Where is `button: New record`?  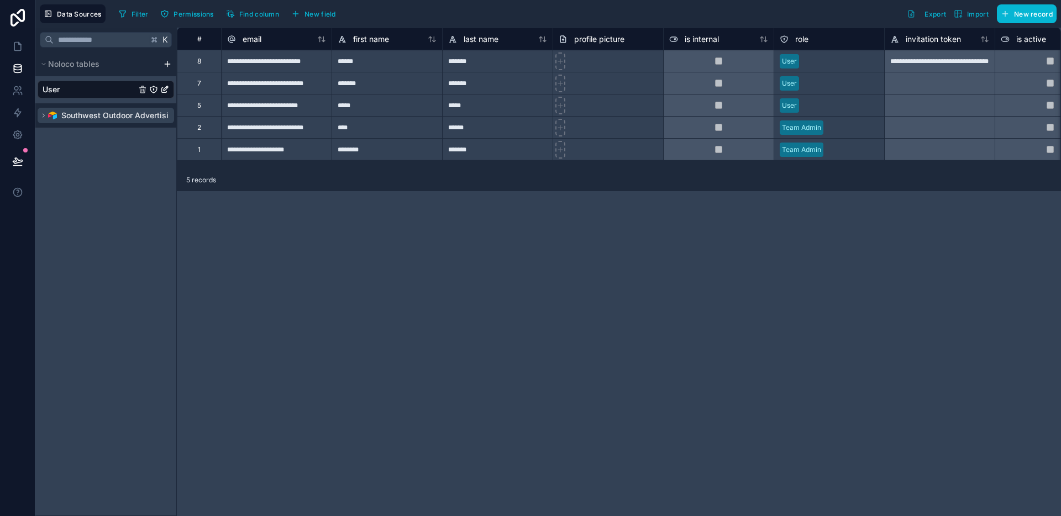
button: New record is located at coordinates (1027, 14).